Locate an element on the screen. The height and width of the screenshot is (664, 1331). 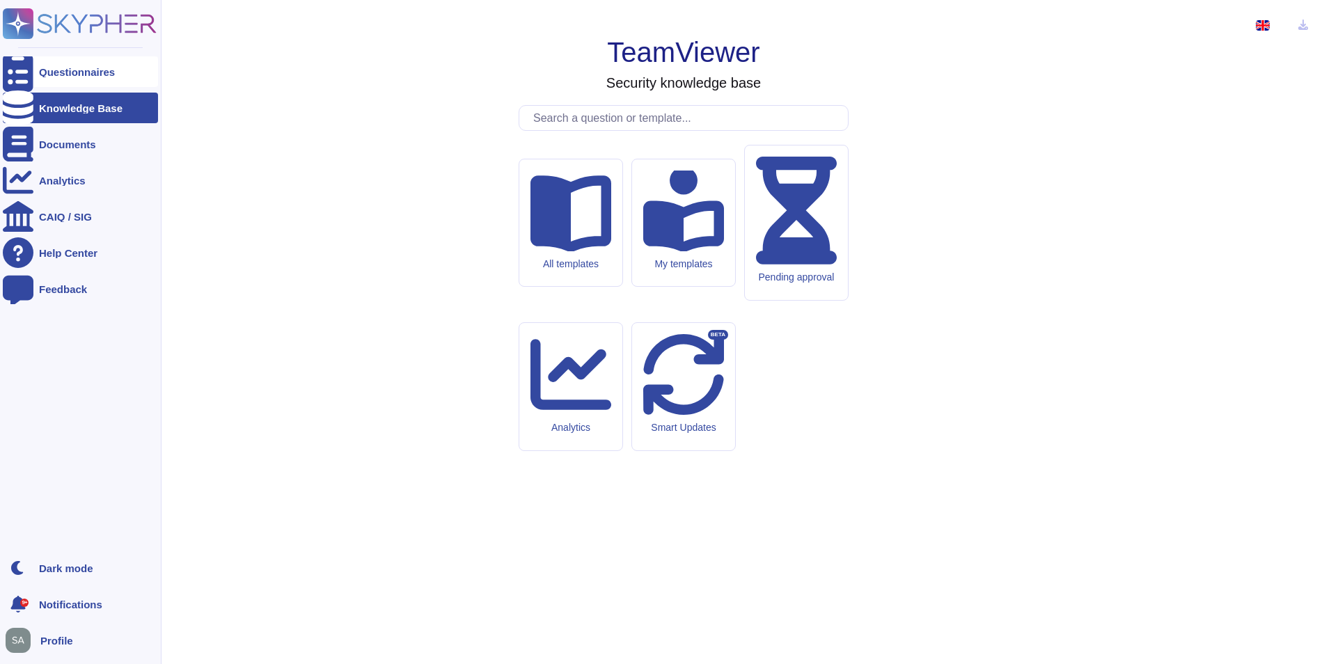
input: Search a question or template... is located at coordinates (687, 118).